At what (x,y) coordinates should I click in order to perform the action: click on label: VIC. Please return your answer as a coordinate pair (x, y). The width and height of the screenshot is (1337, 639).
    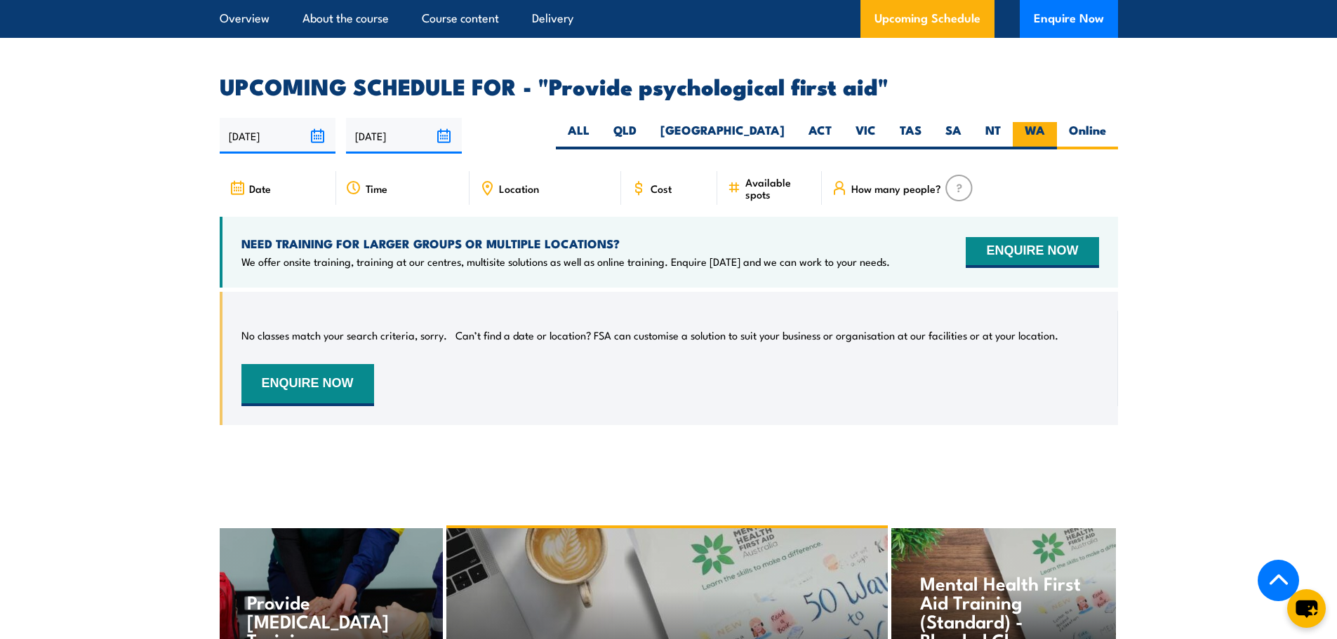
    Looking at the image, I should click on (865, 135).